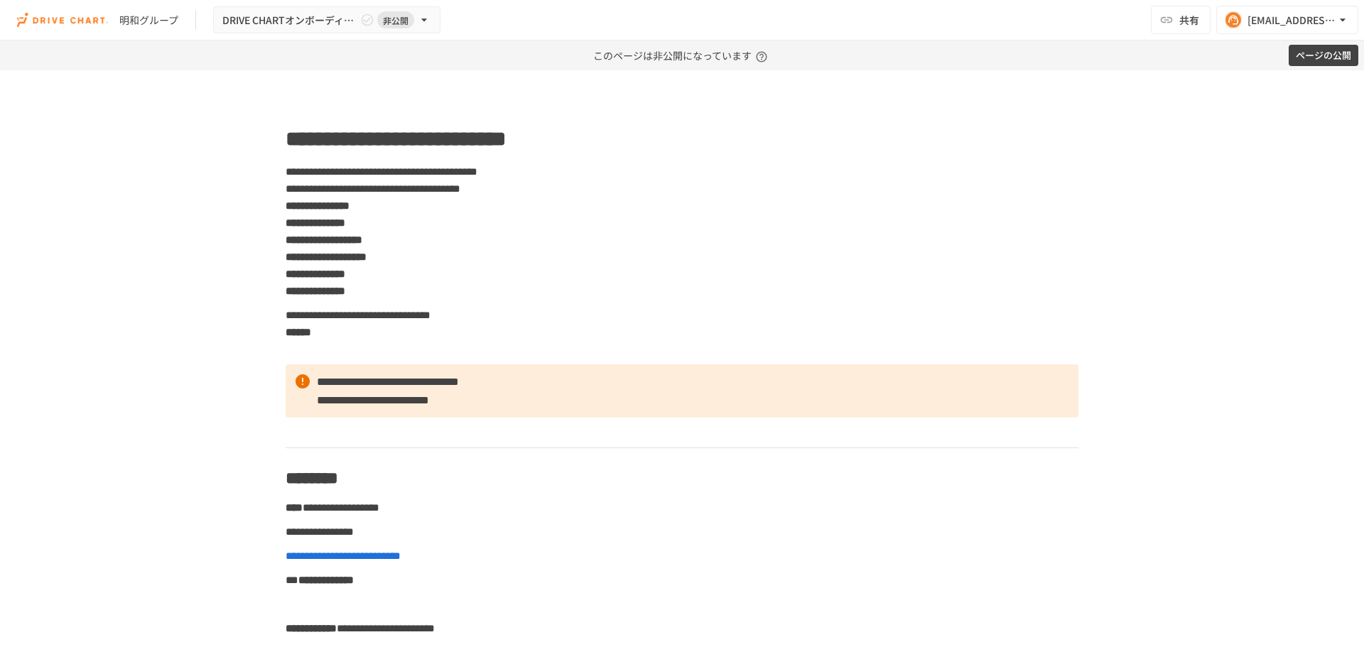  What do you see at coordinates (1324, 55) in the screenshot?
I see `button: ページの公開` at bounding box center [1324, 55].